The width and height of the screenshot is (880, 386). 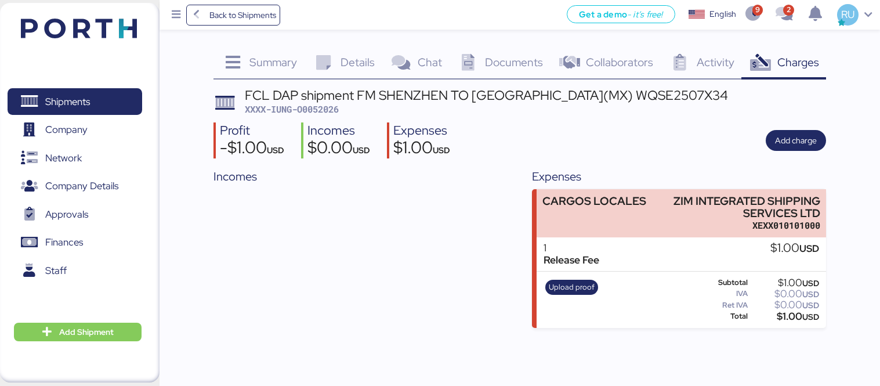 I want to click on span: Approvals, so click(x=67, y=214).